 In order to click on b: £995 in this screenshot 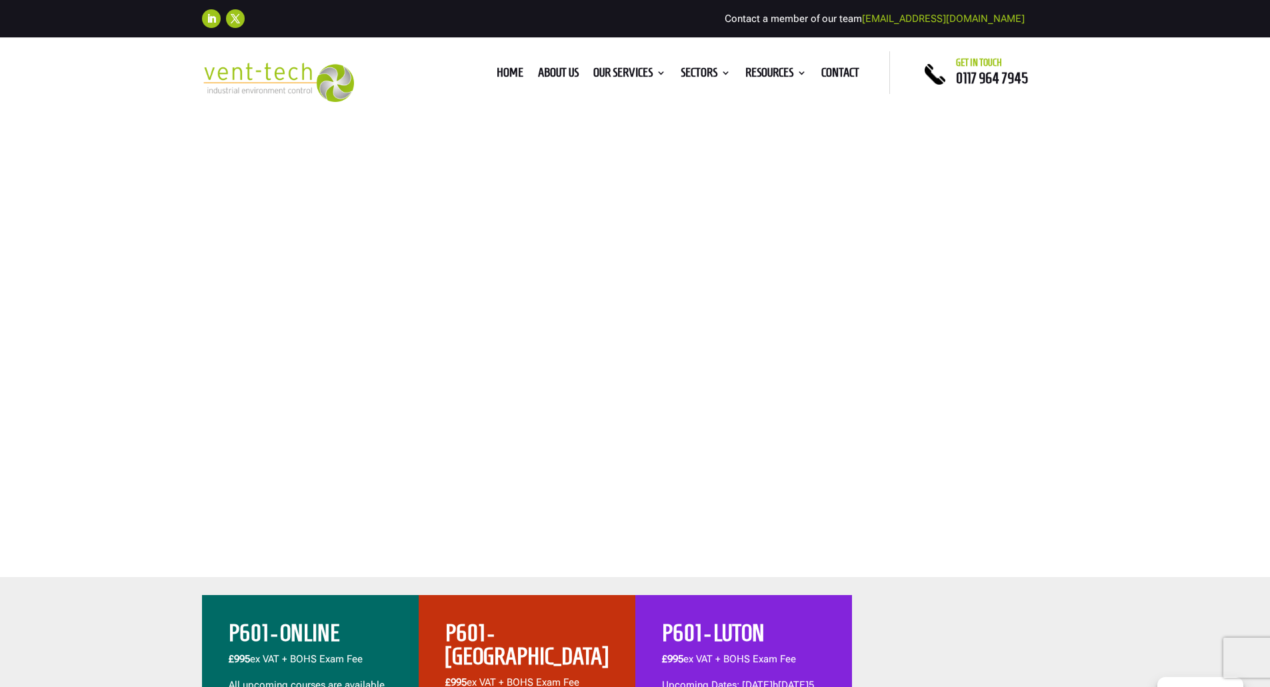, I will do `click(239, 659)`.